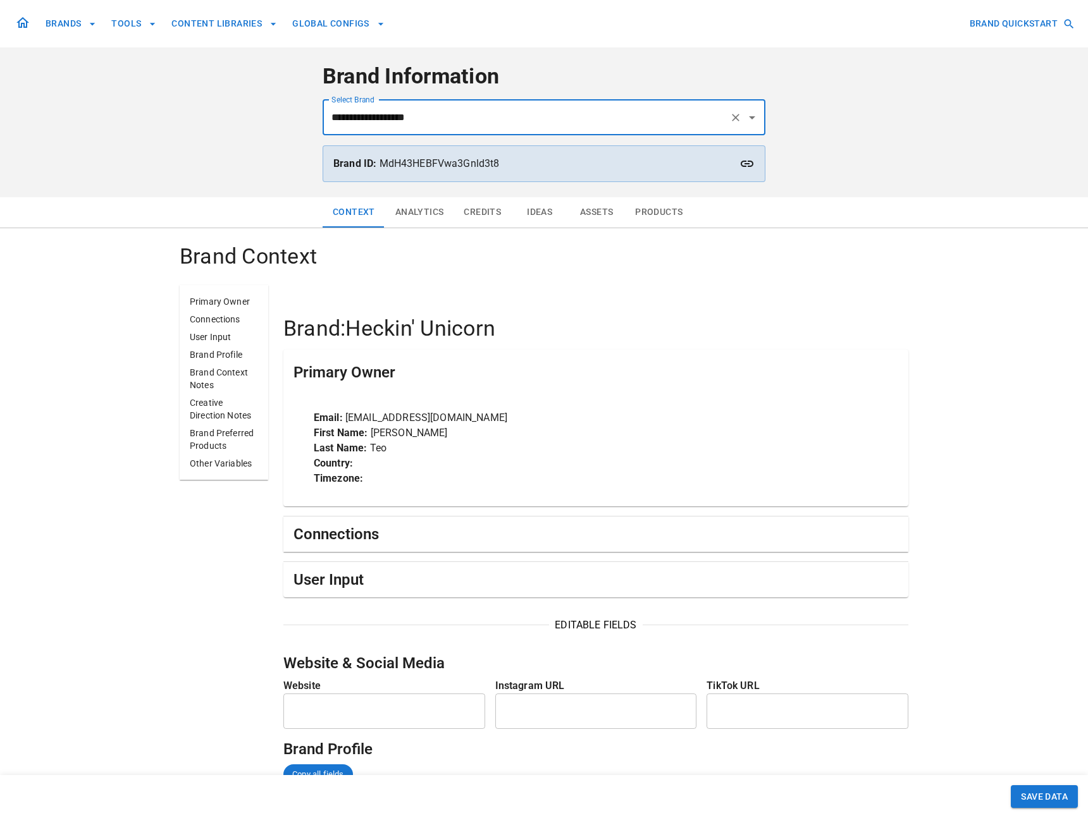 This screenshot has height=818, width=1088. What do you see at coordinates (596, 329) in the screenshot?
I see `h4: Brand: Heckin' Unicorn` at bounding box center [596, 329].